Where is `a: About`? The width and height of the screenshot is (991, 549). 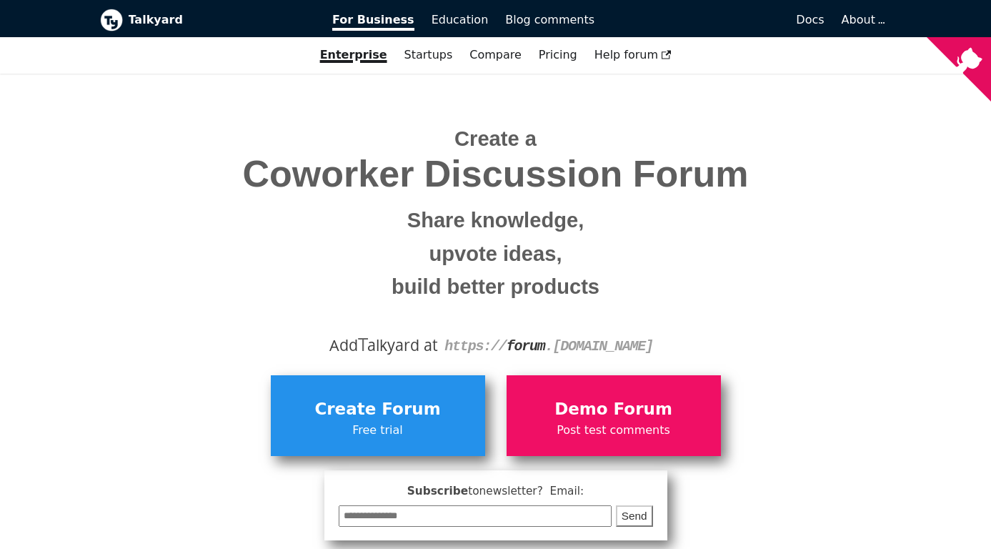
a: About is located at coordinates (862, 19).